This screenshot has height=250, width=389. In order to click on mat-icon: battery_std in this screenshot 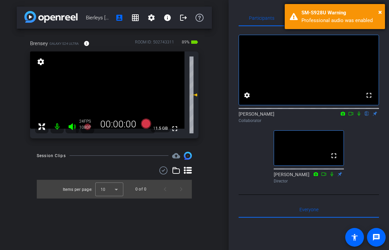, I will do `click(195, 42)`.